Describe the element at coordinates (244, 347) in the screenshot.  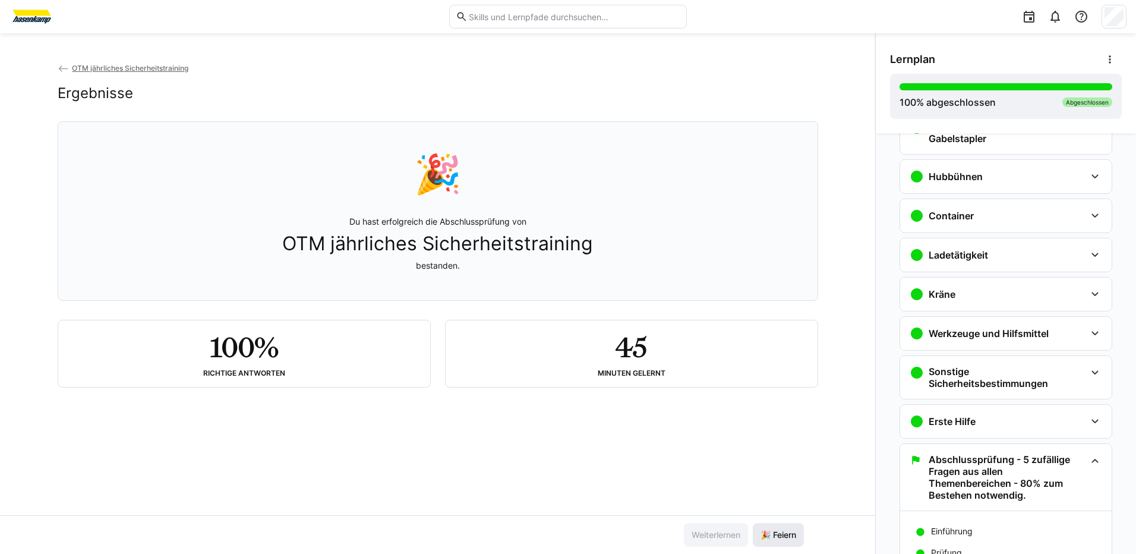
I see `h2: 100%` at that location.